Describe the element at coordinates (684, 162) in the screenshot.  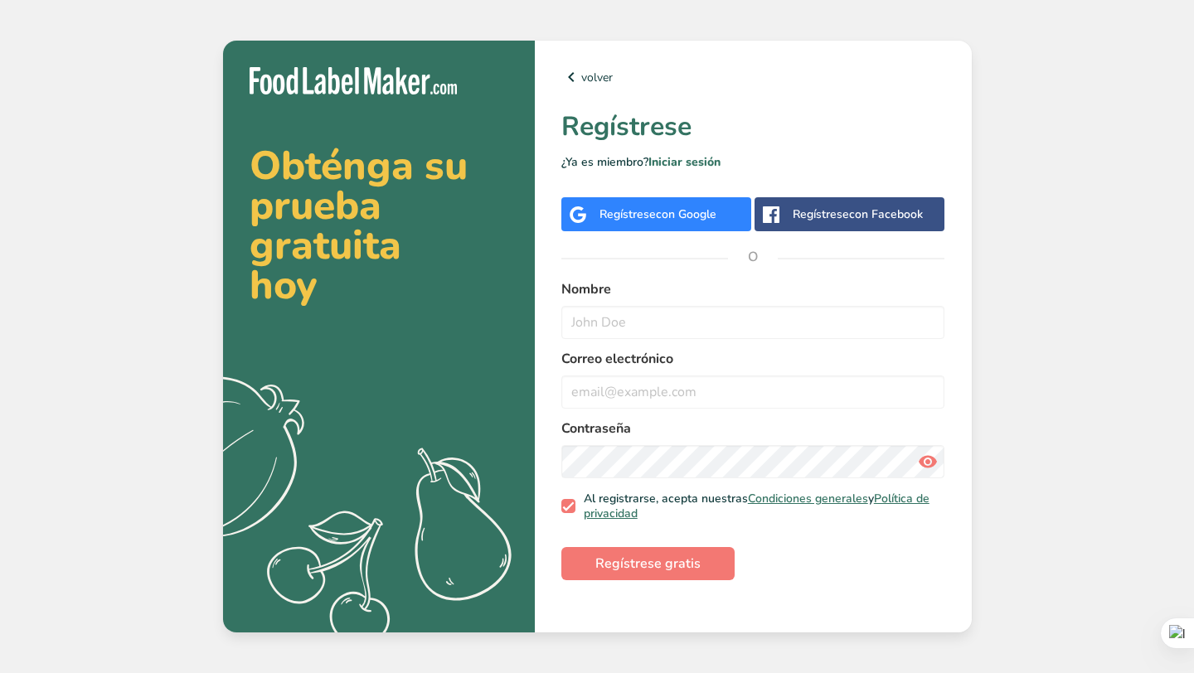
I see `a: Iniciar sesión` at that location.